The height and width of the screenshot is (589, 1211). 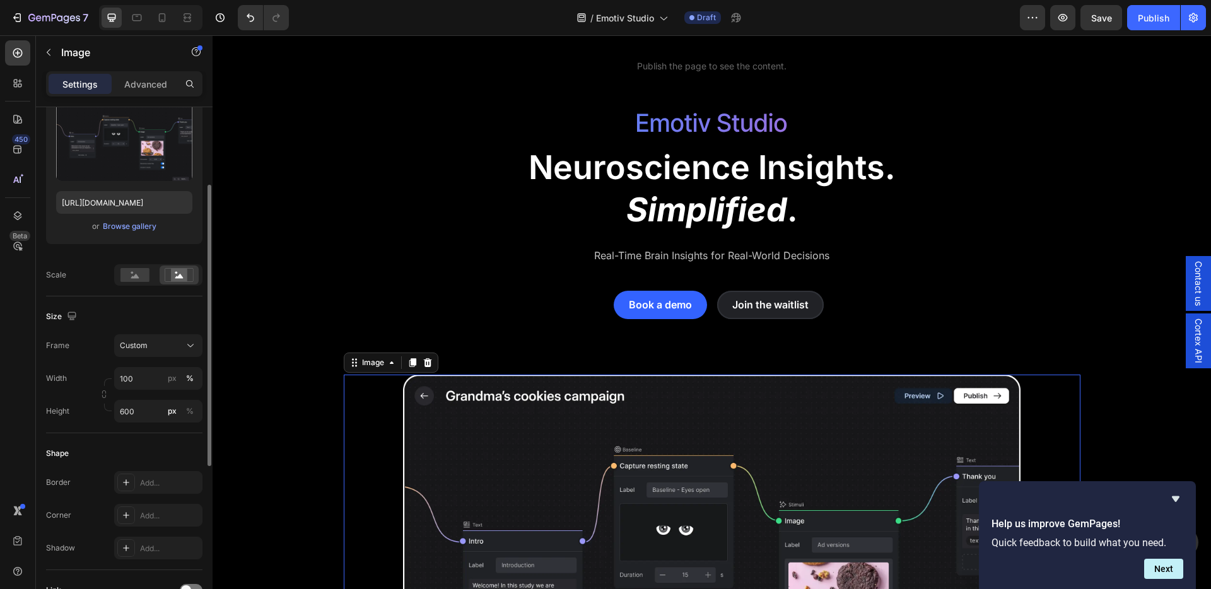 What do you see at coordinates (1153, 18) in the screenshot?
I see `button: Publish` at bounding box center [1153, 18].